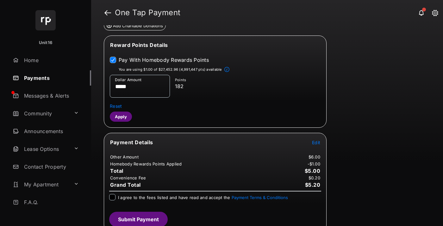  Describe the element at coordinates (316, 142) in the screenshot. I see `button: Edit` at that location.